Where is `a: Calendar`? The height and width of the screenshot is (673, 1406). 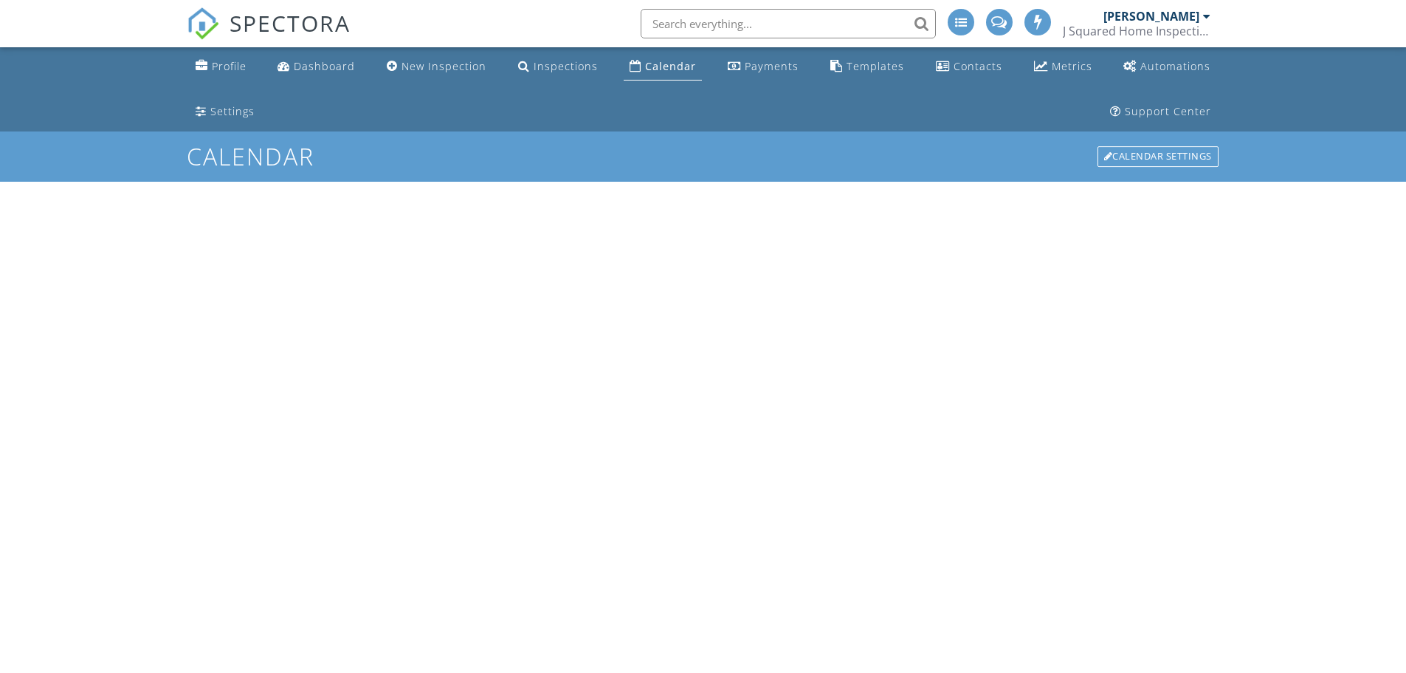
a: Calendar is located at coordinates (663, 66).